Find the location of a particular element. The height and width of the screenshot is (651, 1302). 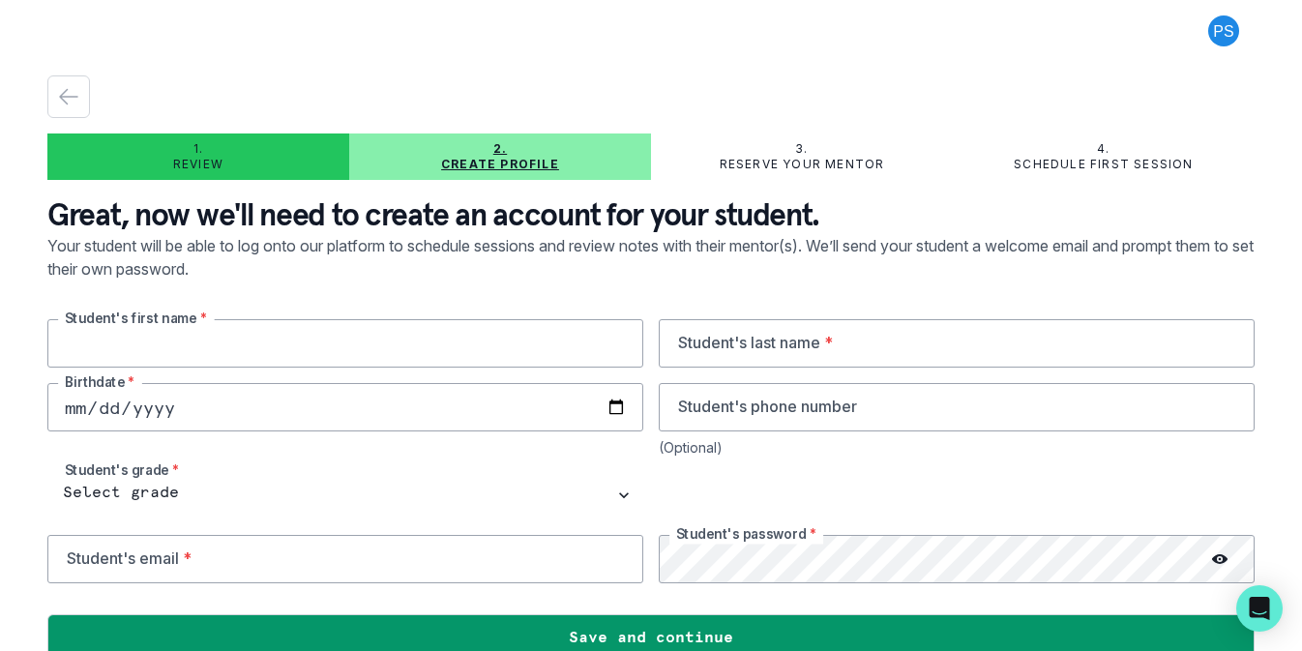

div: (Optional) is located at coordinates (957, 447).